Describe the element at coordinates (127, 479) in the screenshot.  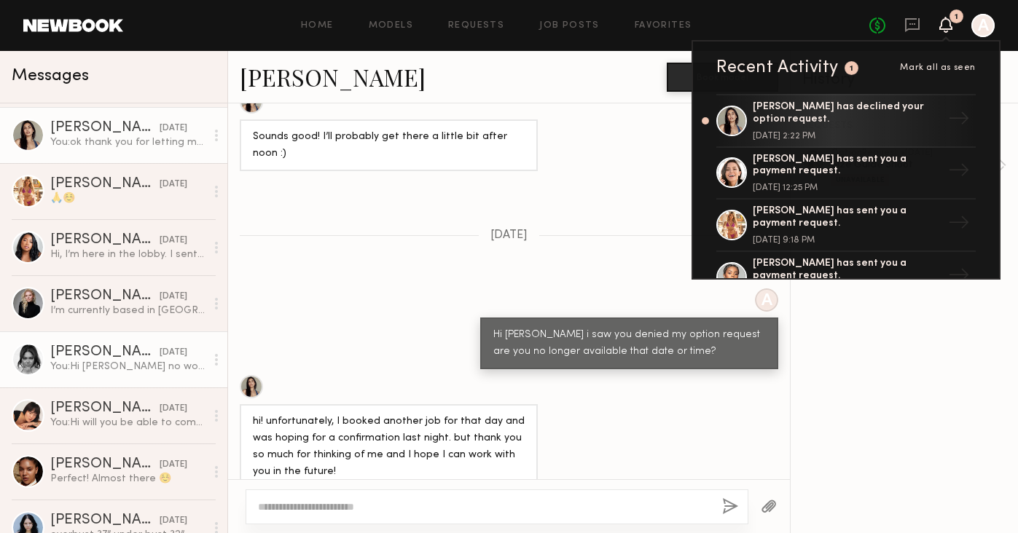
I see `div: Perfect! Almost there ☺️` at that location.